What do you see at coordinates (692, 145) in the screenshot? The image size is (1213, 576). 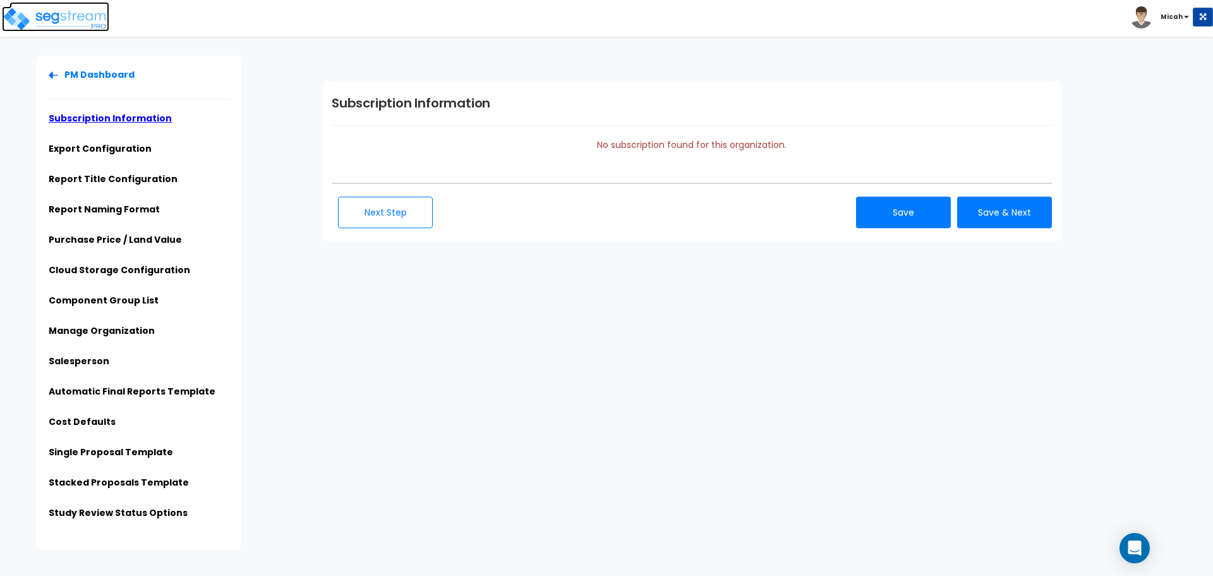 I see `span: No subscription found for this organization.` at bounding box center [692, 145].